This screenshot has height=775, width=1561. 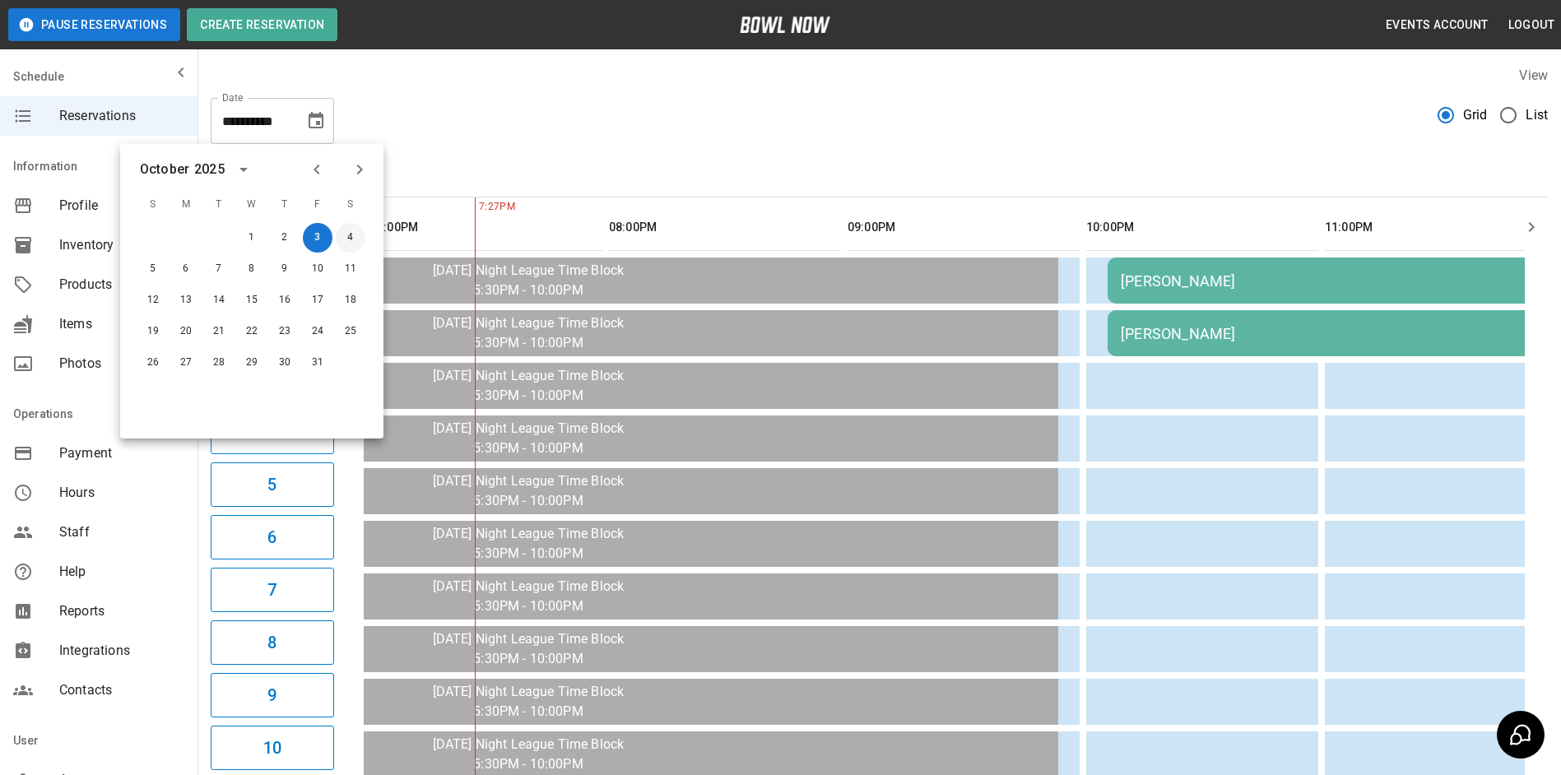 What do you see at coordinates (317, 170) in the screenshot?
I see `button: Previous month` at bounding box center [317, 170].